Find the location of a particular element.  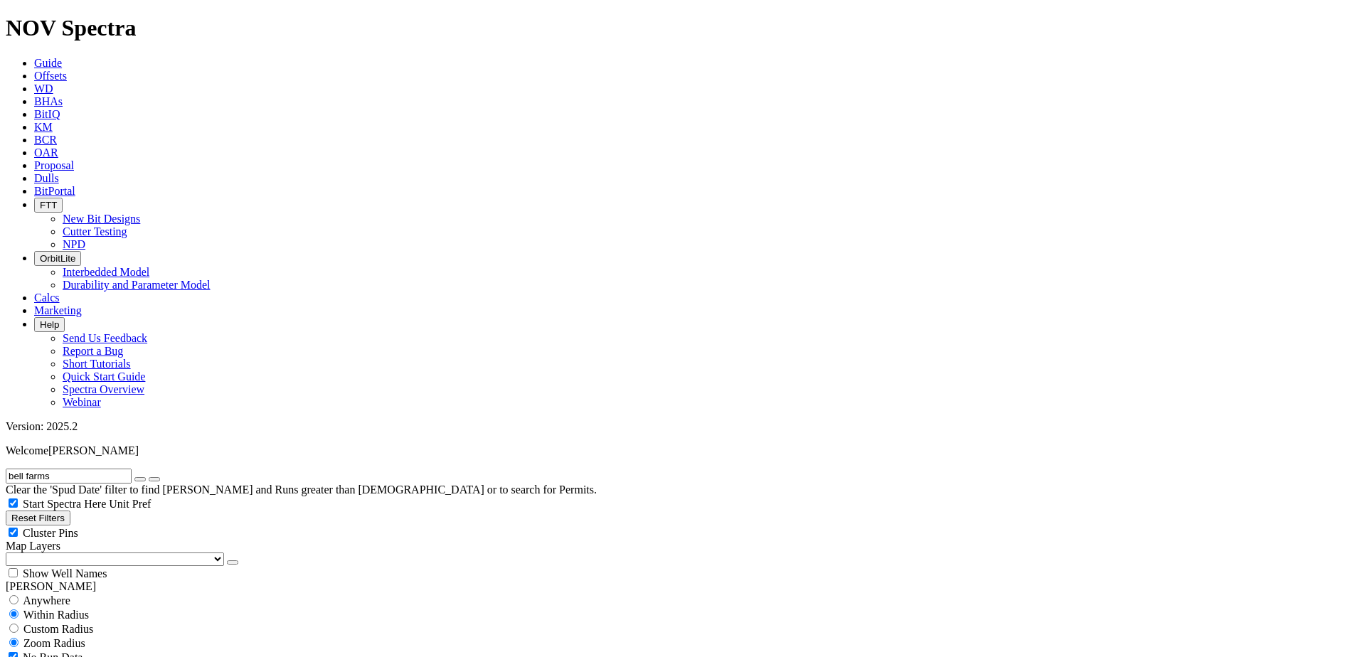

span: BHAs is located at coordinates (48, 101).